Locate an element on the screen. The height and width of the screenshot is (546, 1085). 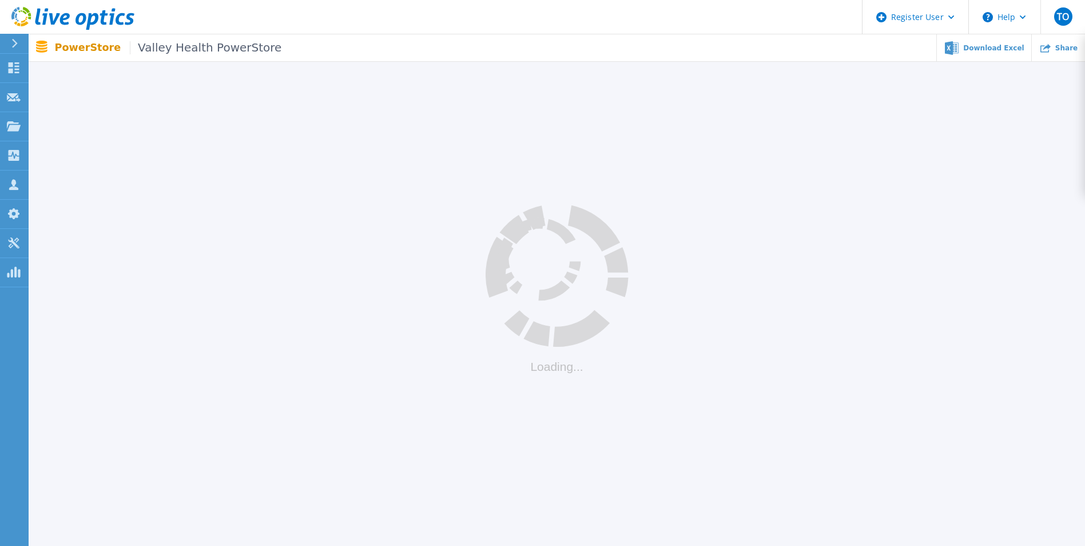
p: PowerStore is located at coordinates (168, 47).